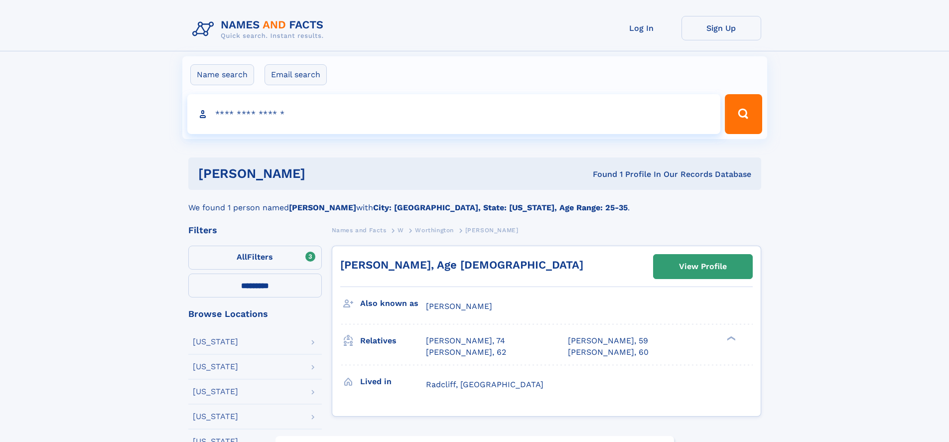 Image resolution: width=949 pixels, height=442 pixels. Describe the element at coordinates (743, 114) in the screenshot. I see `button: Search Button` at that location.